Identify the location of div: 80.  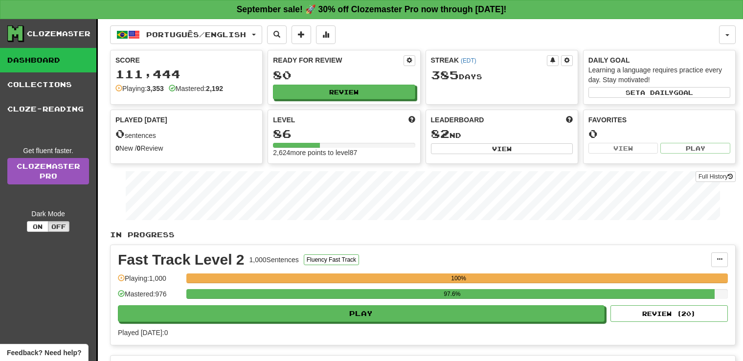
(344, 75).